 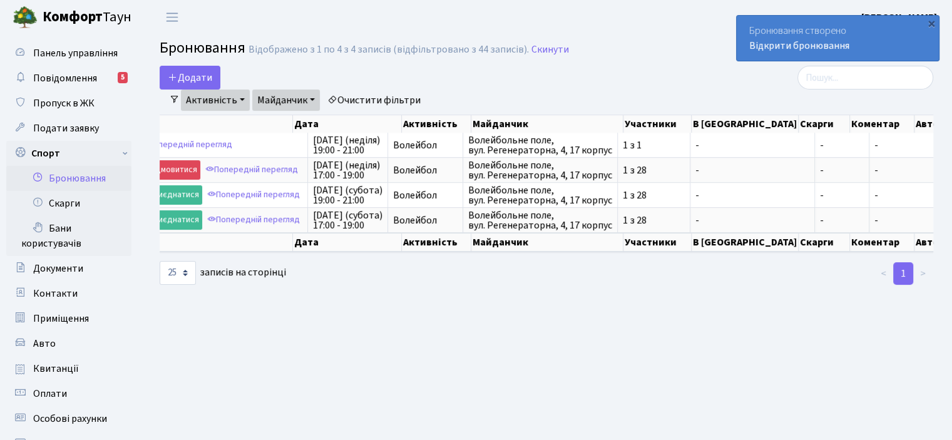 What do you see at coordinates (73, 17) in the screenshot?
I see `b: Комфорт` at bounding box center [73, 17].